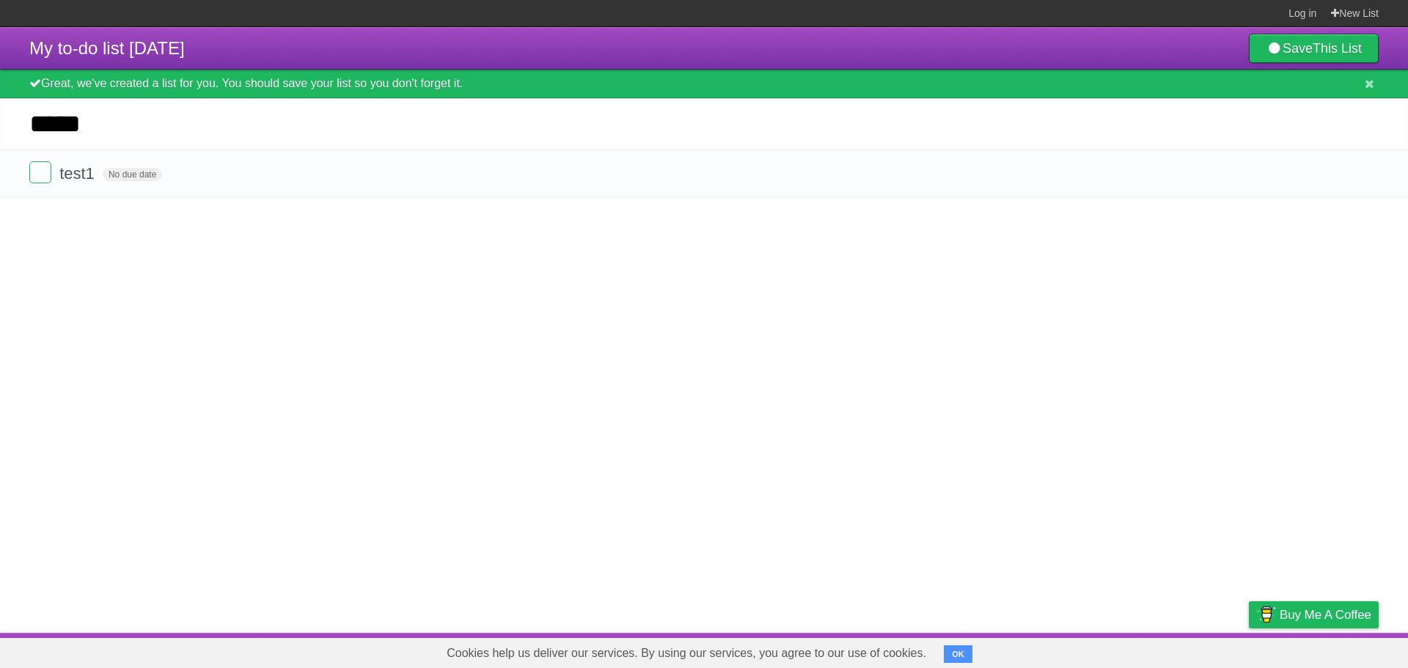 This screenshot has height=668, width=1408. What do you see at coordinates (686, 653) in the screenshot?
I see `span: Cookies help us deliver our services. By using our services, you agree to our use of cookies.` at bounding box center [686, 653].